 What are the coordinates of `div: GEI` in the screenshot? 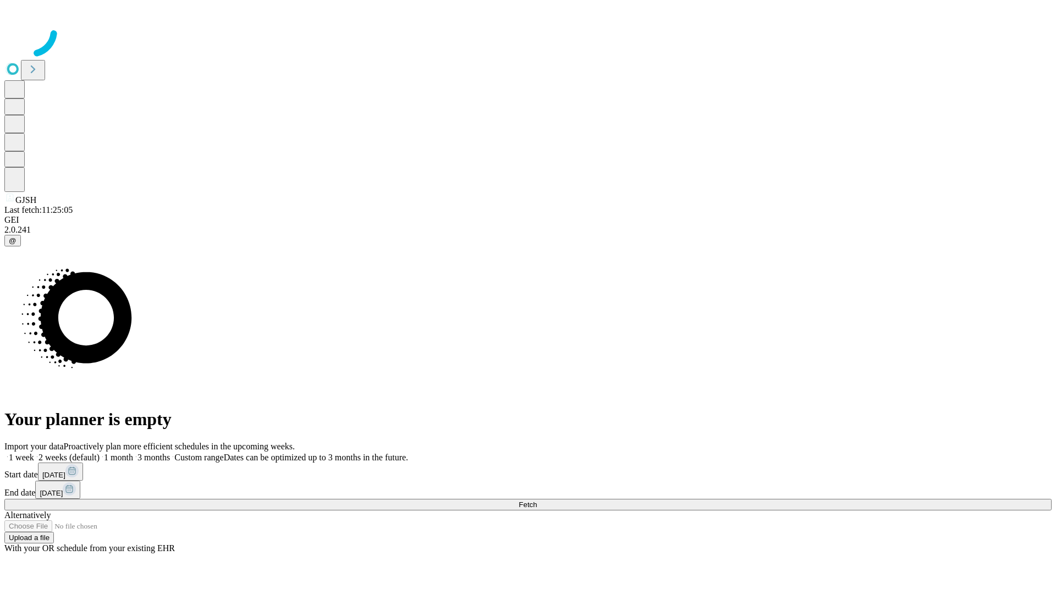 It's located at (528, 220).